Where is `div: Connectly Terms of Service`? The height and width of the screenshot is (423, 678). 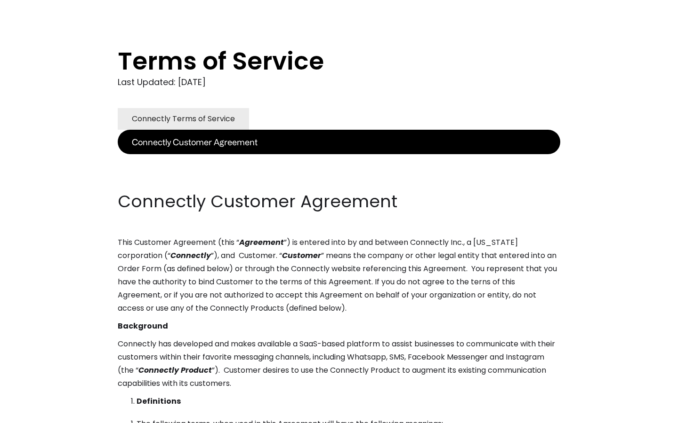
div: Connectly Terms of Service is located at coordinates (183, 119).